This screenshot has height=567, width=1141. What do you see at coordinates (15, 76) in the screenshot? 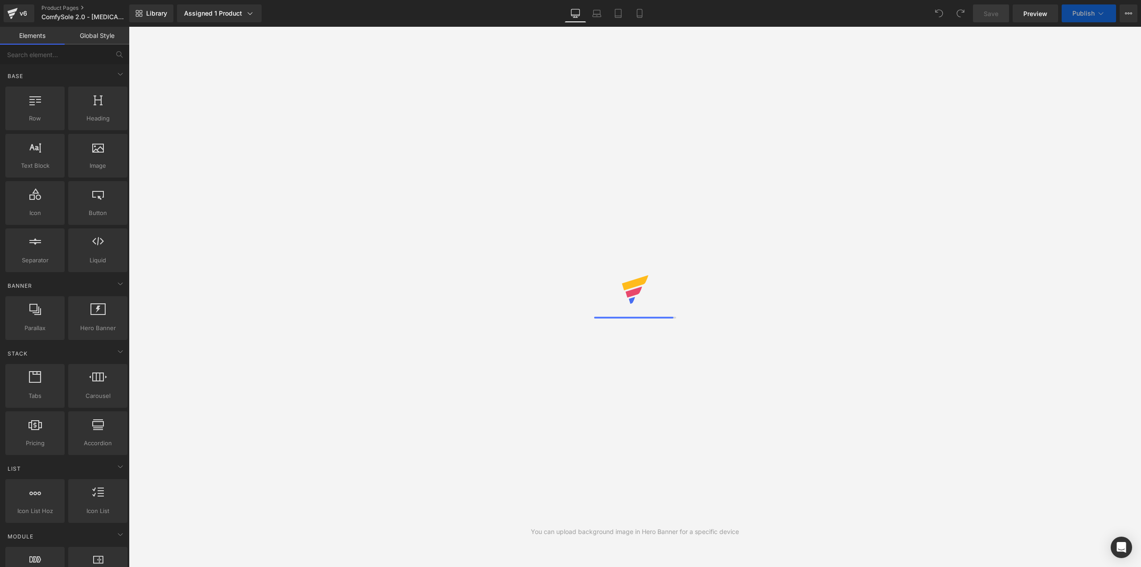
I see `span: Base` at bounding box center [15, 76].